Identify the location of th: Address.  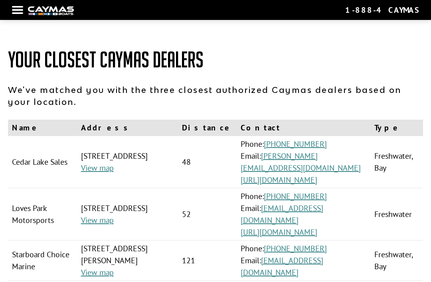
(127, 128).